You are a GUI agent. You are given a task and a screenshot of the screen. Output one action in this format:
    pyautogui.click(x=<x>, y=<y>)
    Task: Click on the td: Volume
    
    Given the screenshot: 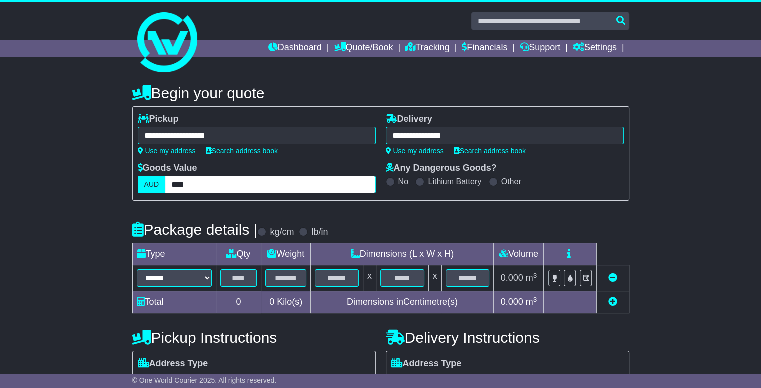 What is the action you would take?
    pyautogui.click(x=519, y=255)
    